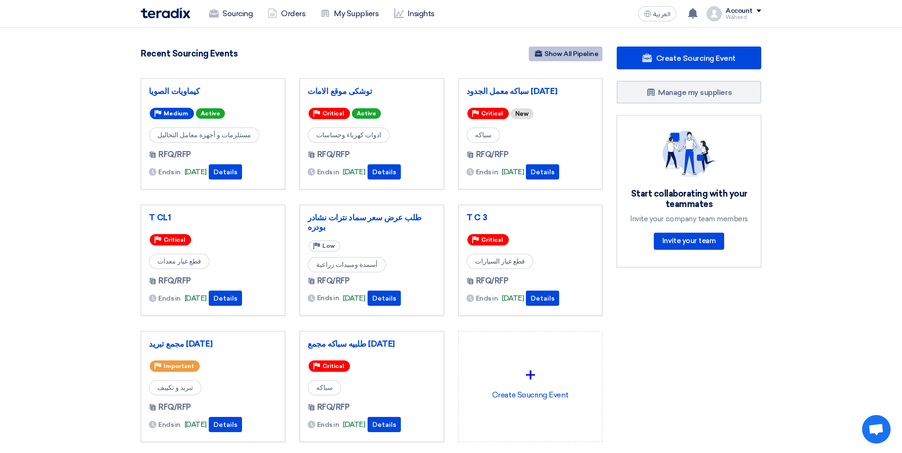  I want to click on div: Start collaborating with your teammates, so click(689, 199).